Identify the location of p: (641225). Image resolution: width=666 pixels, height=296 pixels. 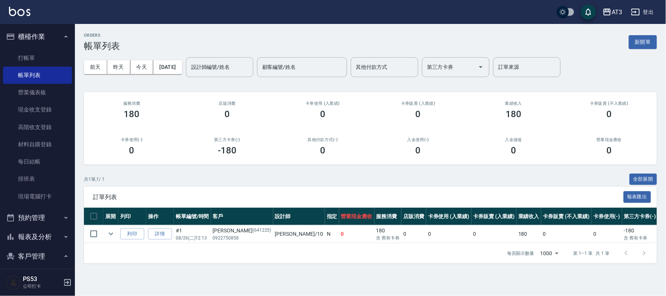
(262, 231).